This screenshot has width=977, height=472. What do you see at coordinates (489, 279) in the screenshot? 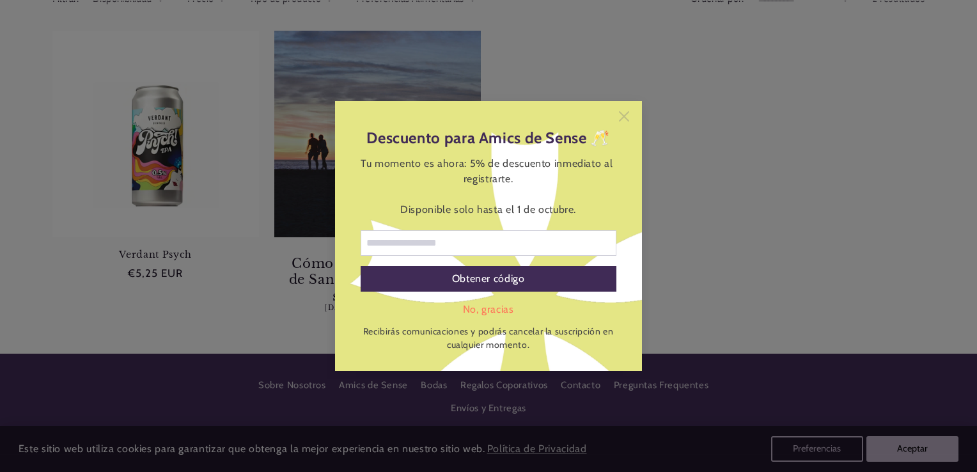
I see `div: Obtener código` at bounding box center [489, 279].